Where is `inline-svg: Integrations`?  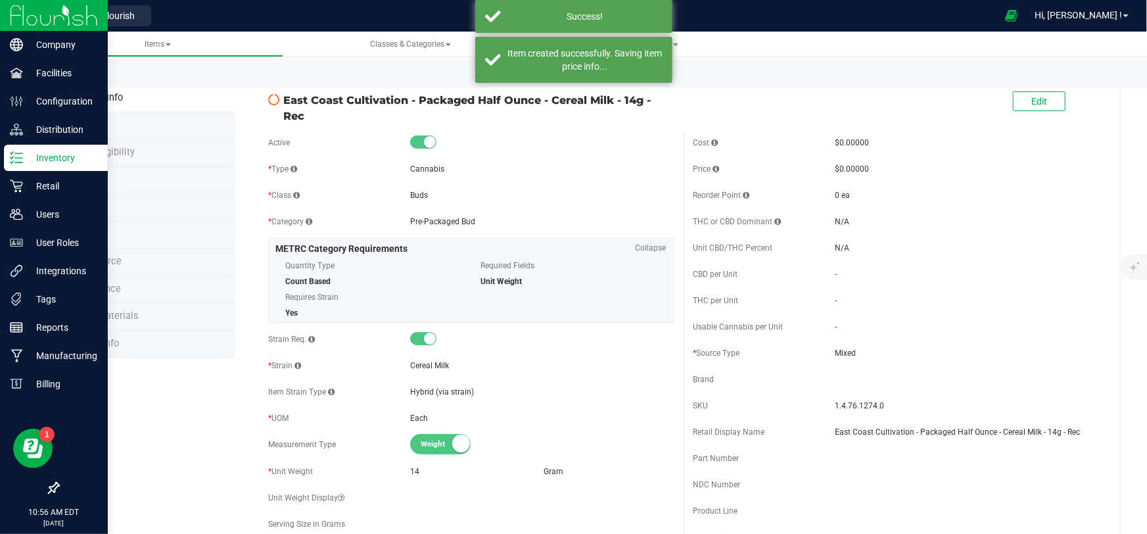
inline-svg: Integrations is located at coordinates (16, 271).